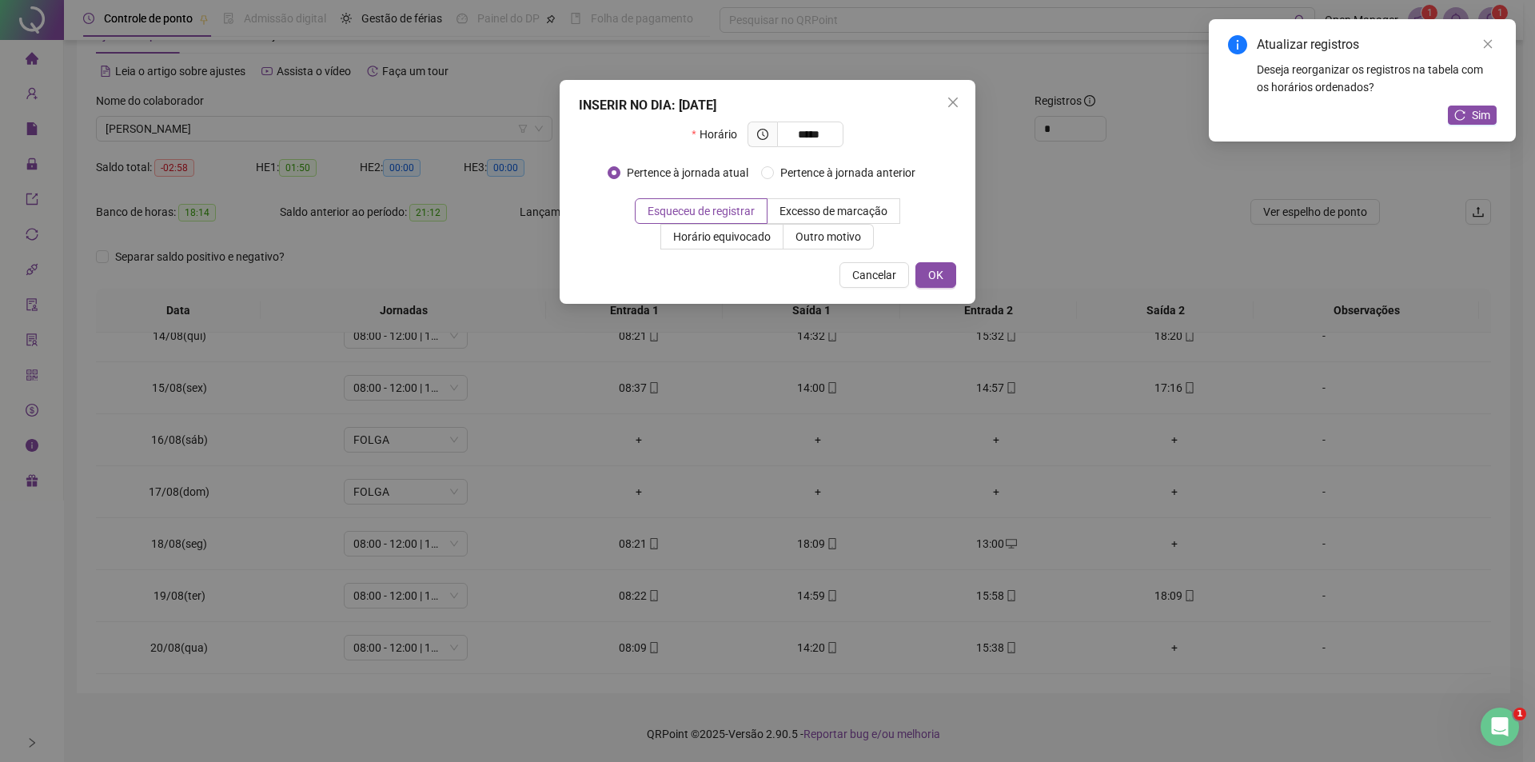 This screenshot has height=762, width=1535. I want to click on label: Horário, so click(719, 134).